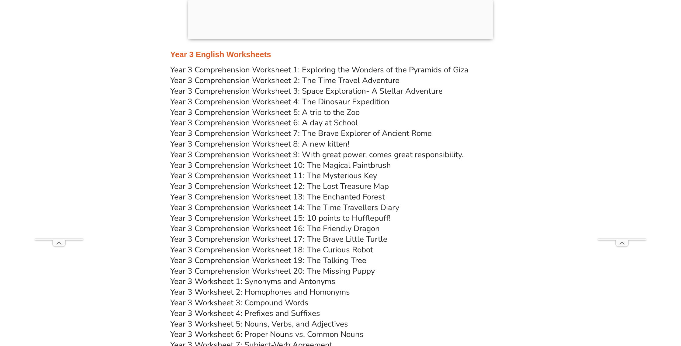 Image resolution: width=681 pixels, height=346 pixels. Describe the element at coordinates (629, 312) in the screenshot. I see `div: Chat Widget` at that location.